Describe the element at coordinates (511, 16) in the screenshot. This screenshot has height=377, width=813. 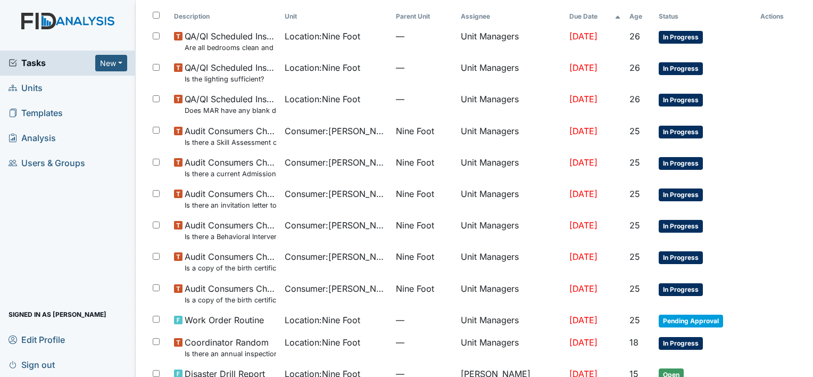
I see `th: Assignee` at that location.